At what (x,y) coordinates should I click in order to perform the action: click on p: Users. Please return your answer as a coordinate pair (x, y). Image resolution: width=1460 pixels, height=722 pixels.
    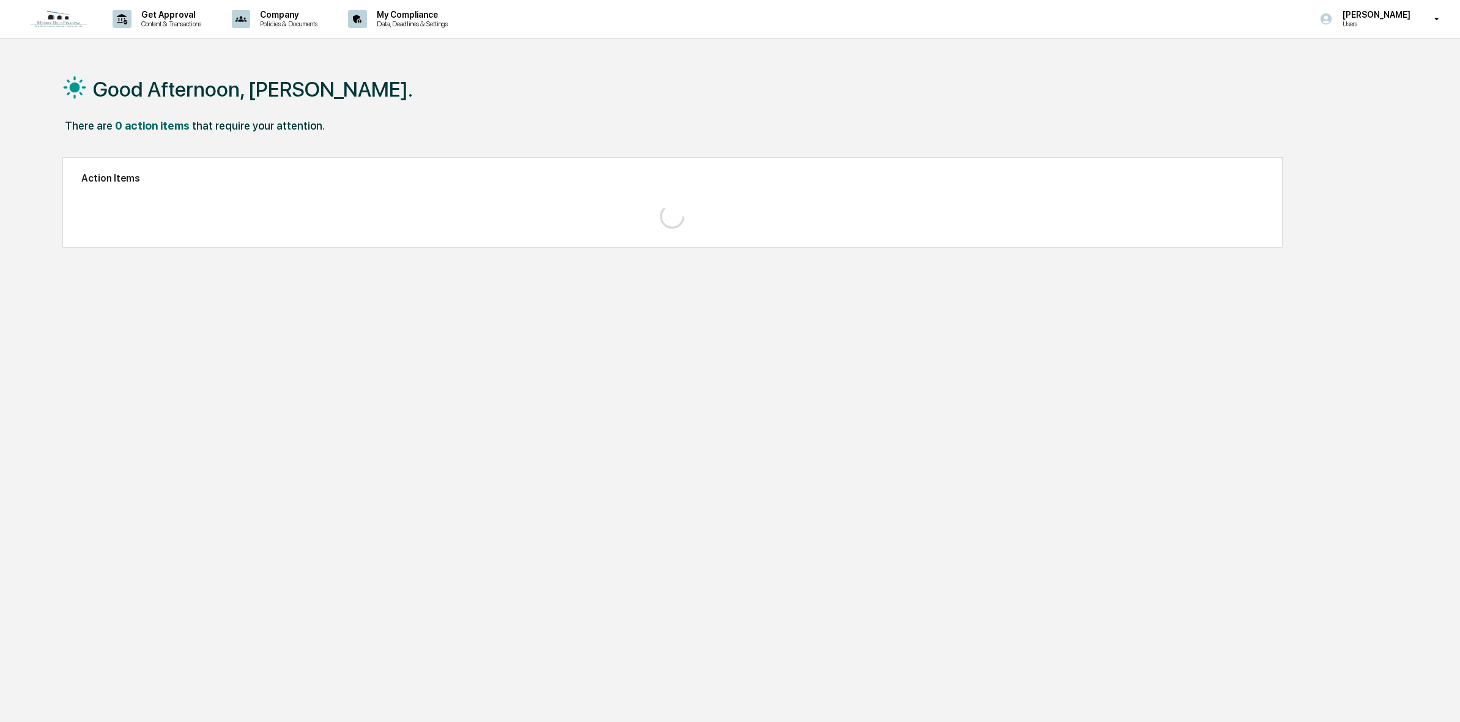
    Looking at the image, I should click on (1374, 24).